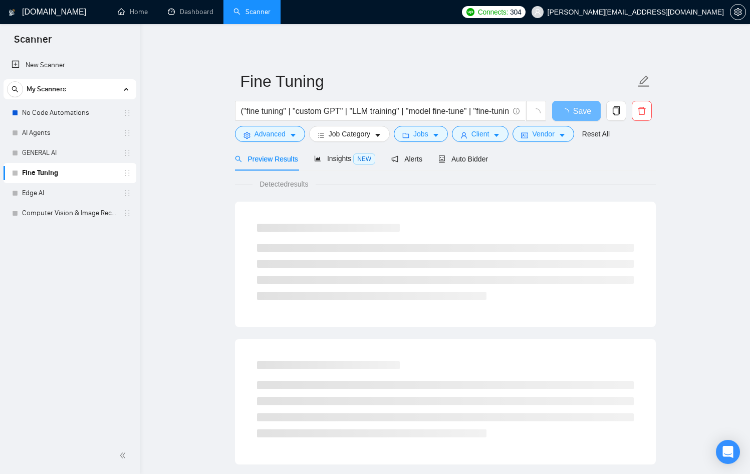 This screenshot has height=474, width=750. I want to click on span: Detected results, so click(284, 184).